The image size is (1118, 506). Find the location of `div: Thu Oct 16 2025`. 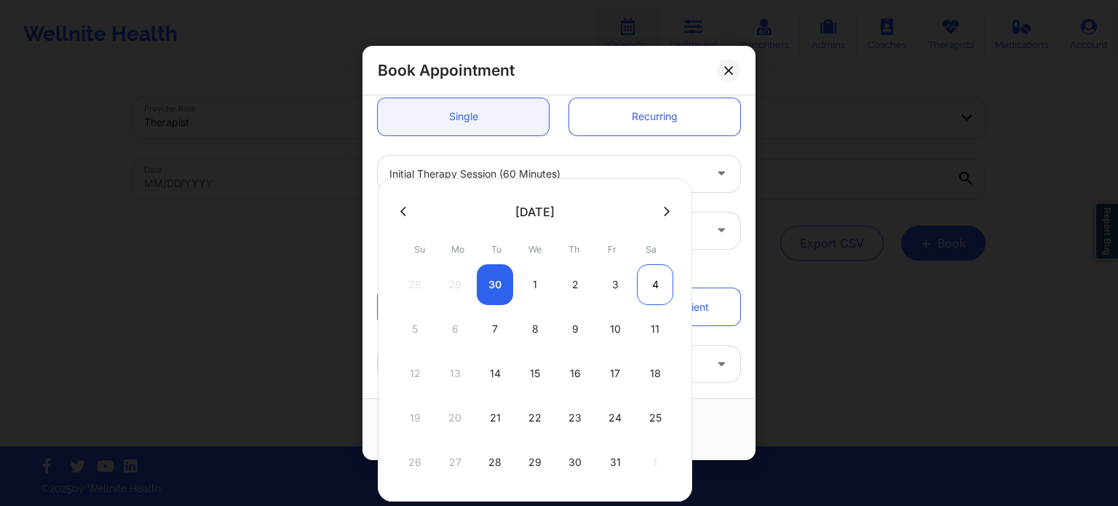

div: Thu Oct 16 2025 is located at coordinates (575, 373).